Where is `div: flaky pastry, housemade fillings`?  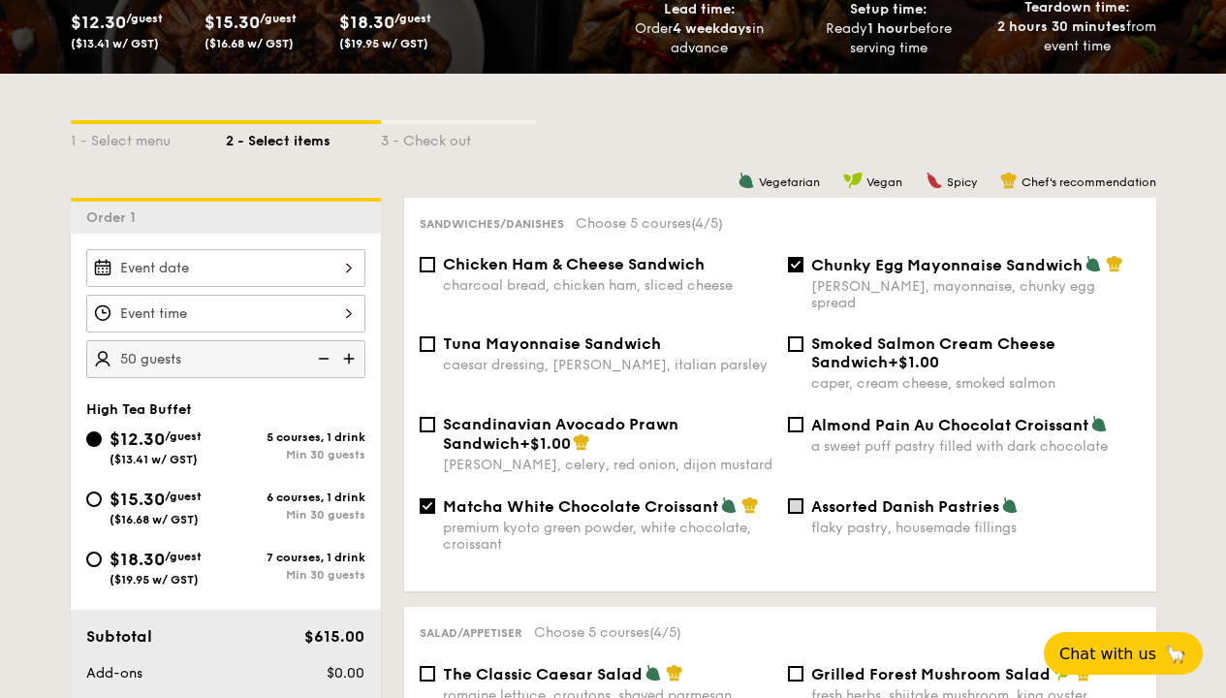 div: flaky pastry, housemade fillings is located at coordinates (976, 527).